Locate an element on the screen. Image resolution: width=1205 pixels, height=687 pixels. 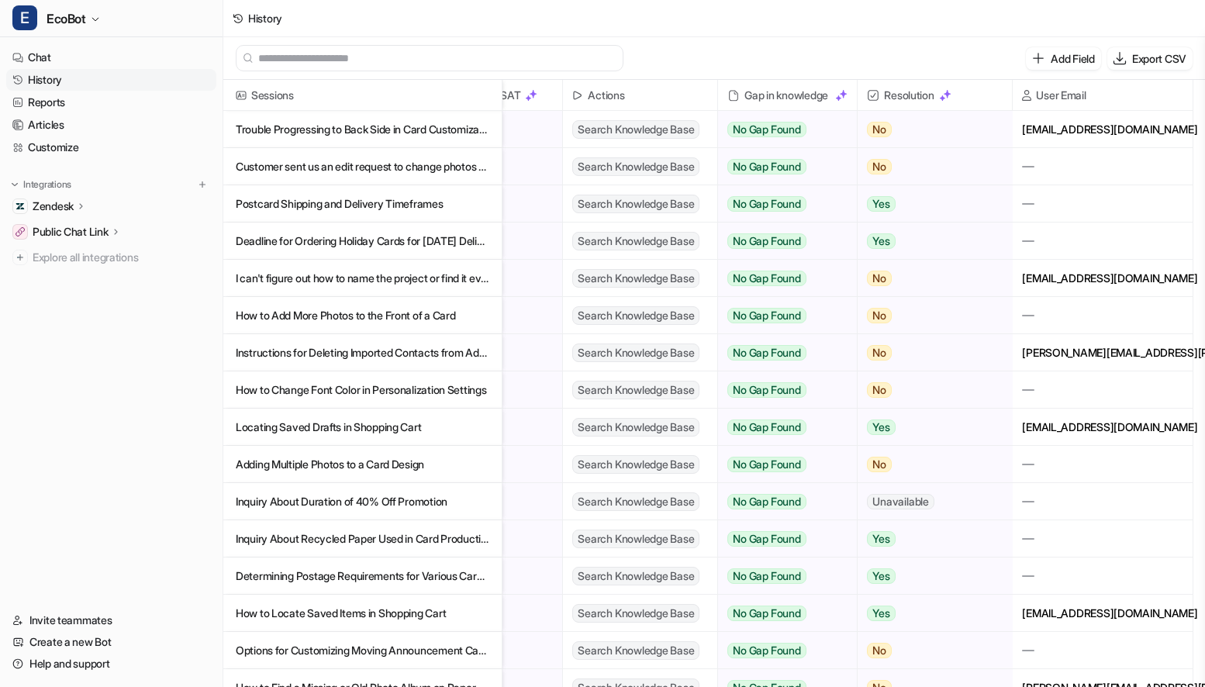
p: Postcard Shipping and Delivery Timeframes is located at coordinates (362, 204).